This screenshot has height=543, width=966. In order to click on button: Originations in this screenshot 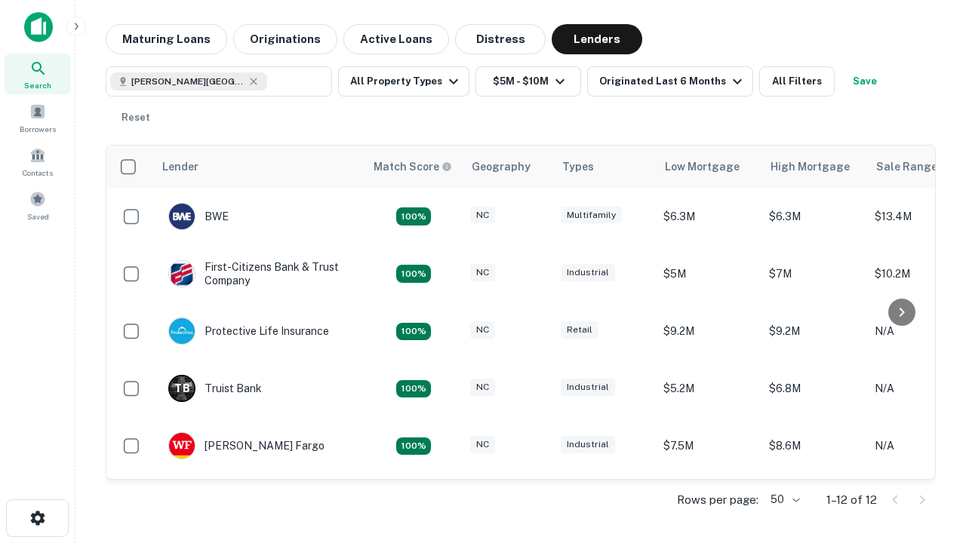, I will do `click(285, 39)`.